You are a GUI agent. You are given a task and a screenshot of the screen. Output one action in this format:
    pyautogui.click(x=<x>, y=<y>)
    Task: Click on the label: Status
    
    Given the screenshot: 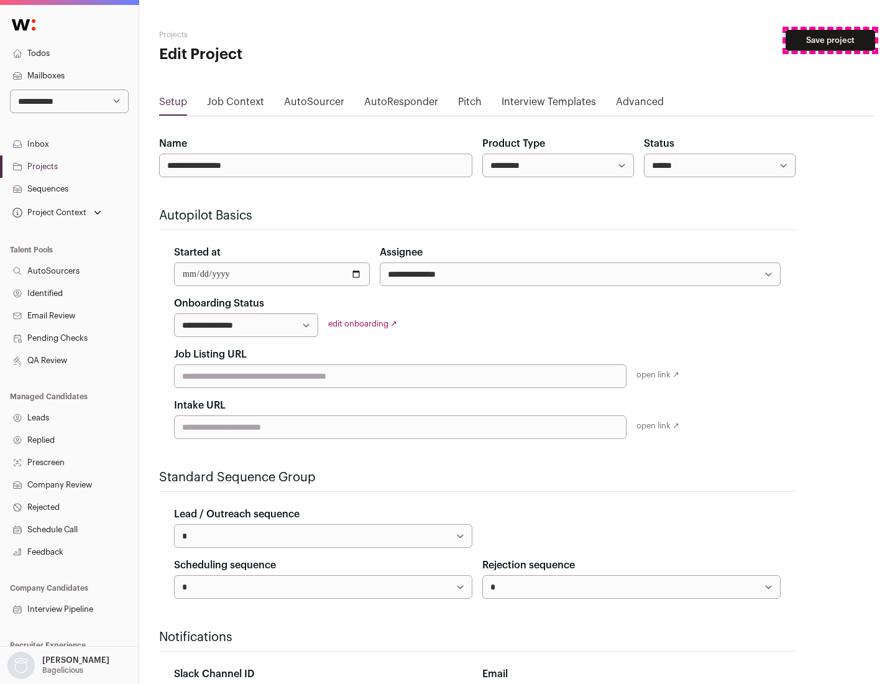 What is the action you would take?
    pyautogui.click(x=659, y=144)
    